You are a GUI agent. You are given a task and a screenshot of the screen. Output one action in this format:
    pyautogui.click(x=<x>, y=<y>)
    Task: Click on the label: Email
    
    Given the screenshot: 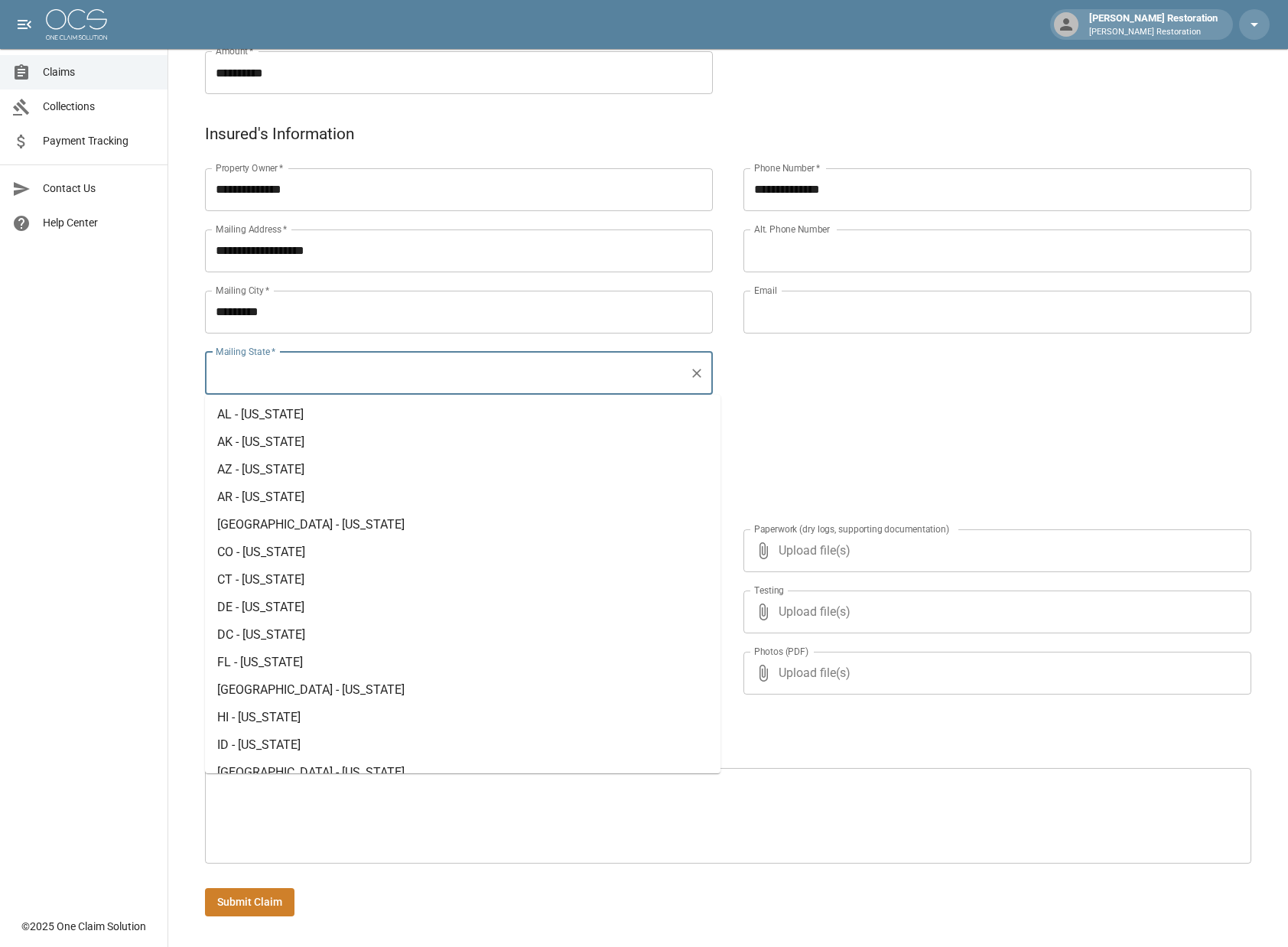 What is the action you would take?
    pyautogui.click(x=766, y=290)
    